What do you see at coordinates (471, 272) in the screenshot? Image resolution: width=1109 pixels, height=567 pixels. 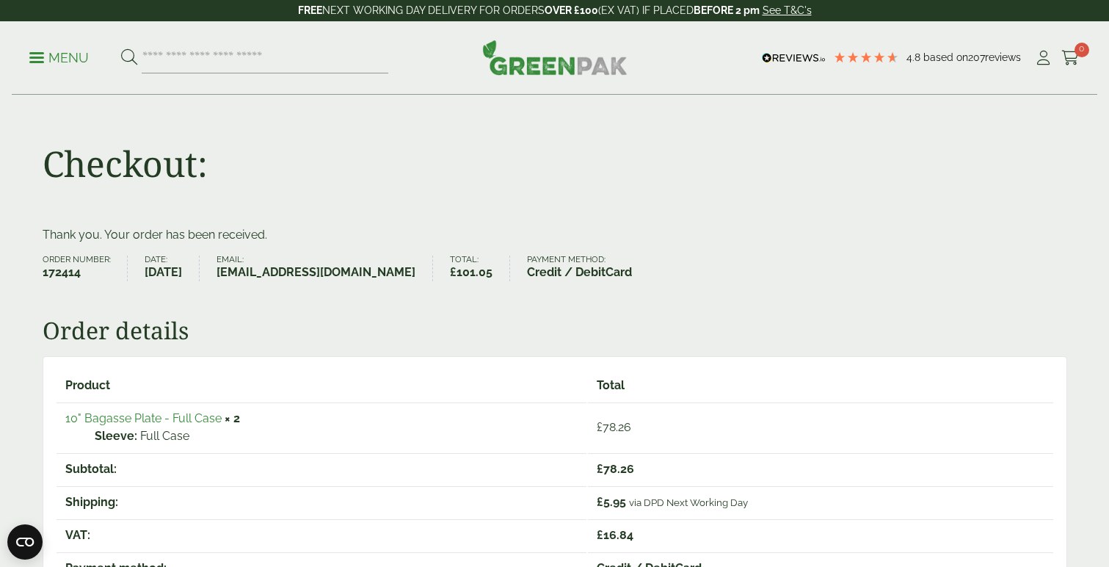 I see `bdi: 101.05` at bounding box center [471, 272].